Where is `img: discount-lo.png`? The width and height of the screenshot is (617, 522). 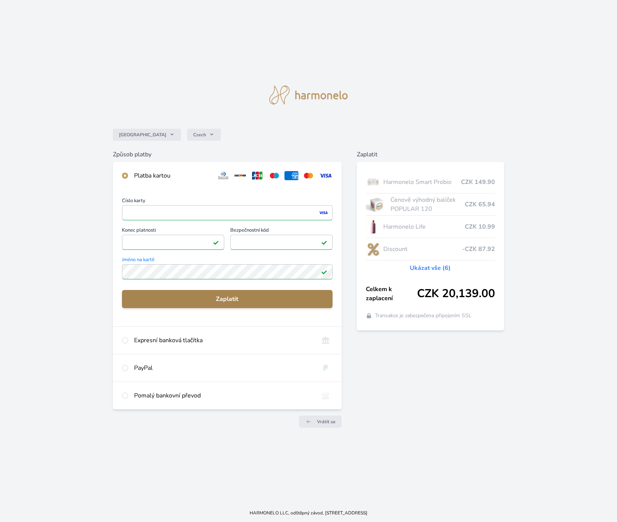 img: discount-lo.png is located at coordinates (373, 249).